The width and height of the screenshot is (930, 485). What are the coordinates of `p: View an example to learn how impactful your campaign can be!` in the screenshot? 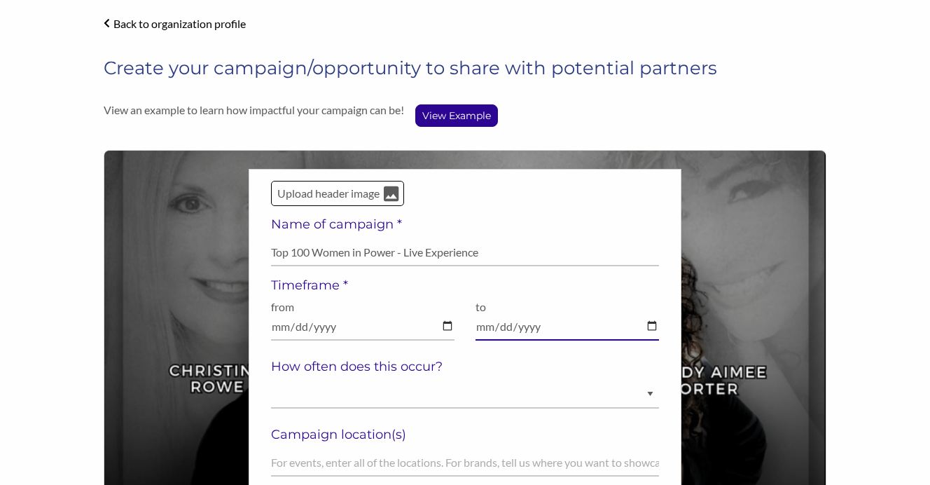 It's located at (254, 109).